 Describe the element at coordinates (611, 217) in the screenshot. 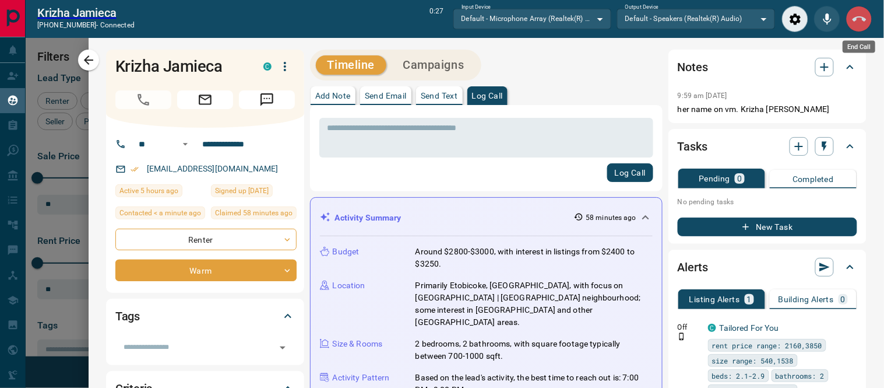

I see `p: 58 minutes ago` at that location.